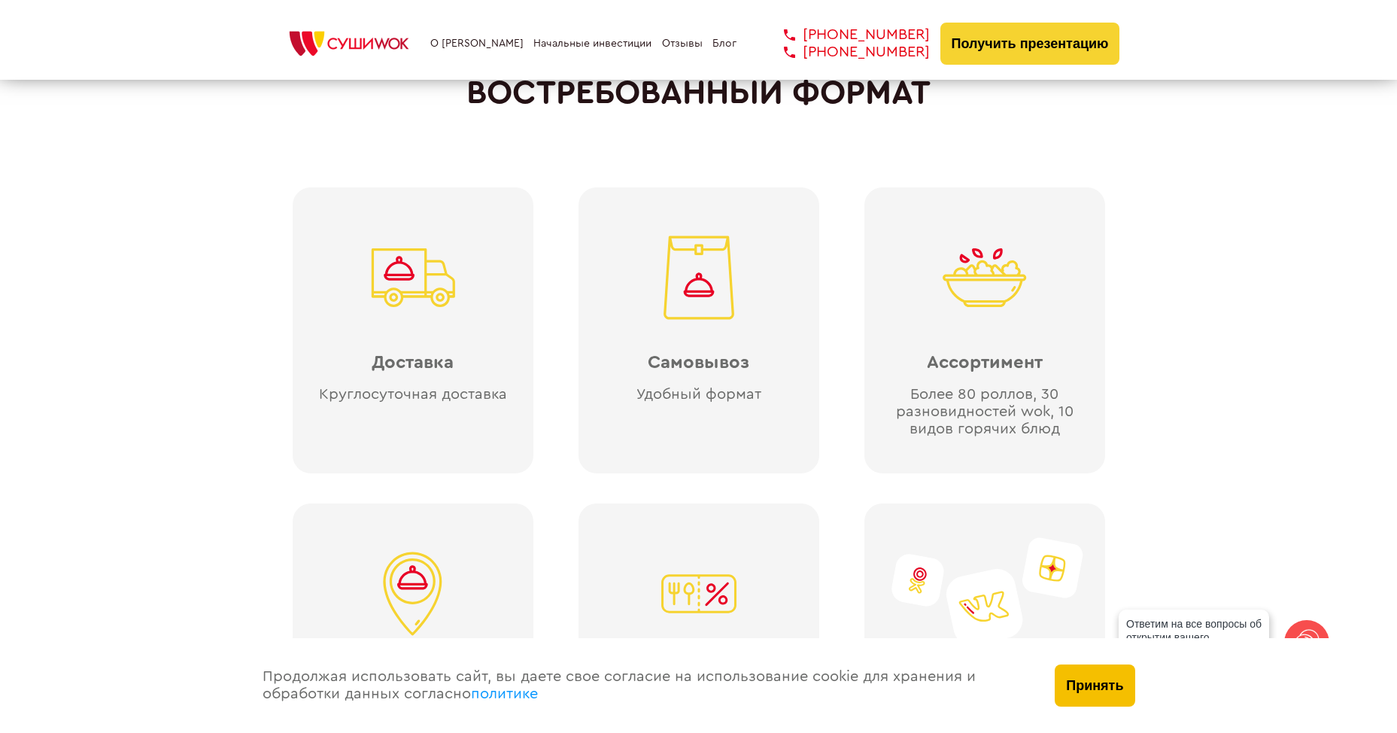 The width and height of the screenshot is (1397, 733). What do you see at coordinates (504, 694) in the screenshot?
I see `a: политике` at bounding box center [504, 694].